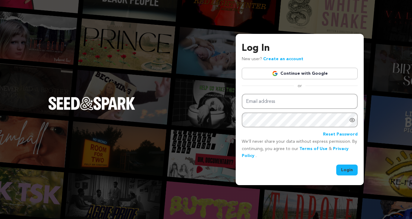 The image size is (412, 219). What do you see at coordinates (92, 103) in the screenshot?
I see `img: Seed&Spark Logo` at bounding box center [92, 103].